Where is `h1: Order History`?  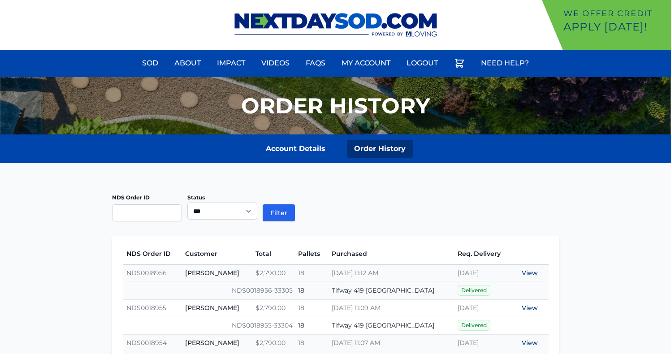
h1: Order History is located at coordinates (335, 106).